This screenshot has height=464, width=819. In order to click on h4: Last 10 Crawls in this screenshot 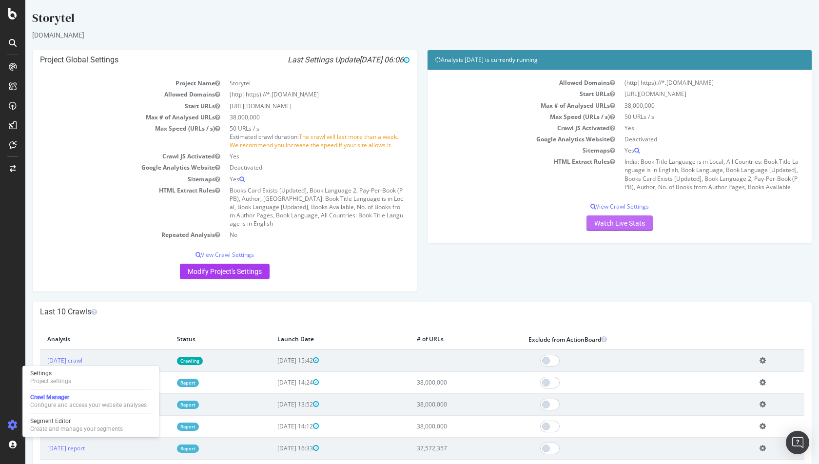, I will do `click(397, 312)`.